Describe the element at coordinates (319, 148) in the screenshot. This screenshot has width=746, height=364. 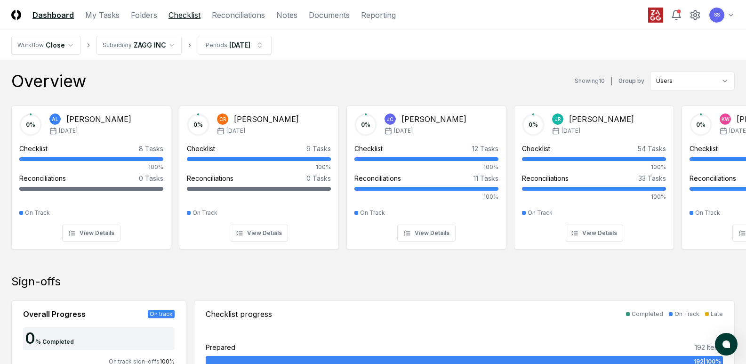
I see `div: 9 Tasks` at that location.